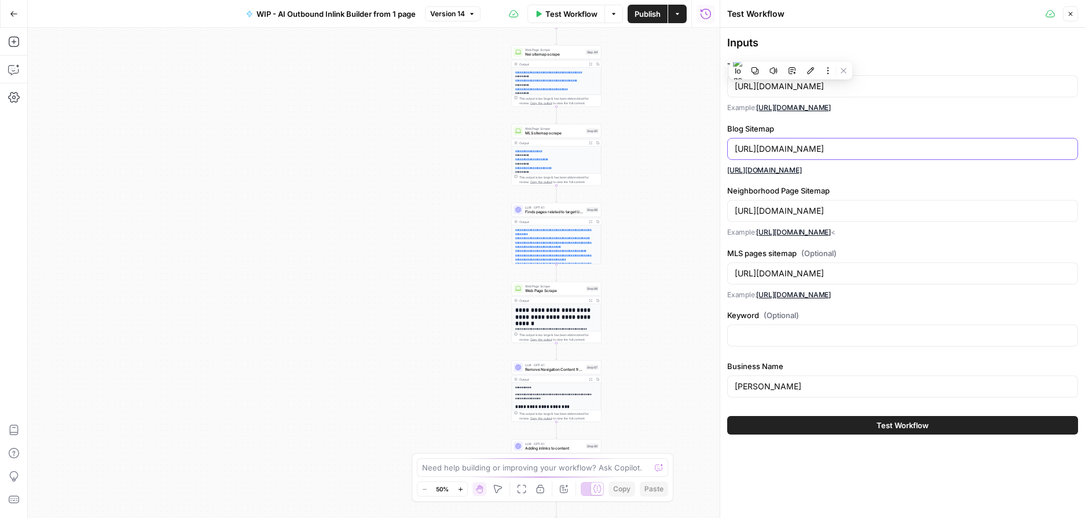  What do you see at coordinates (556, 193) in the screenshot?
I see `g: Edge from step_80 to step_86` at bounding box center [556, 193].